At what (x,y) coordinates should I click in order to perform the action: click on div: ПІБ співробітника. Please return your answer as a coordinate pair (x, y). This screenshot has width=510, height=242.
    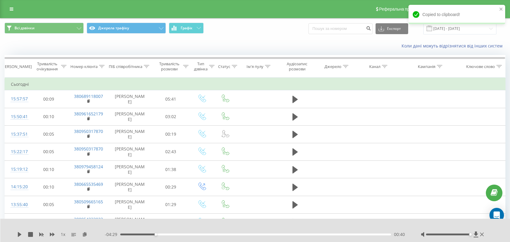
    Looking at the image, I should click on (125, 66).